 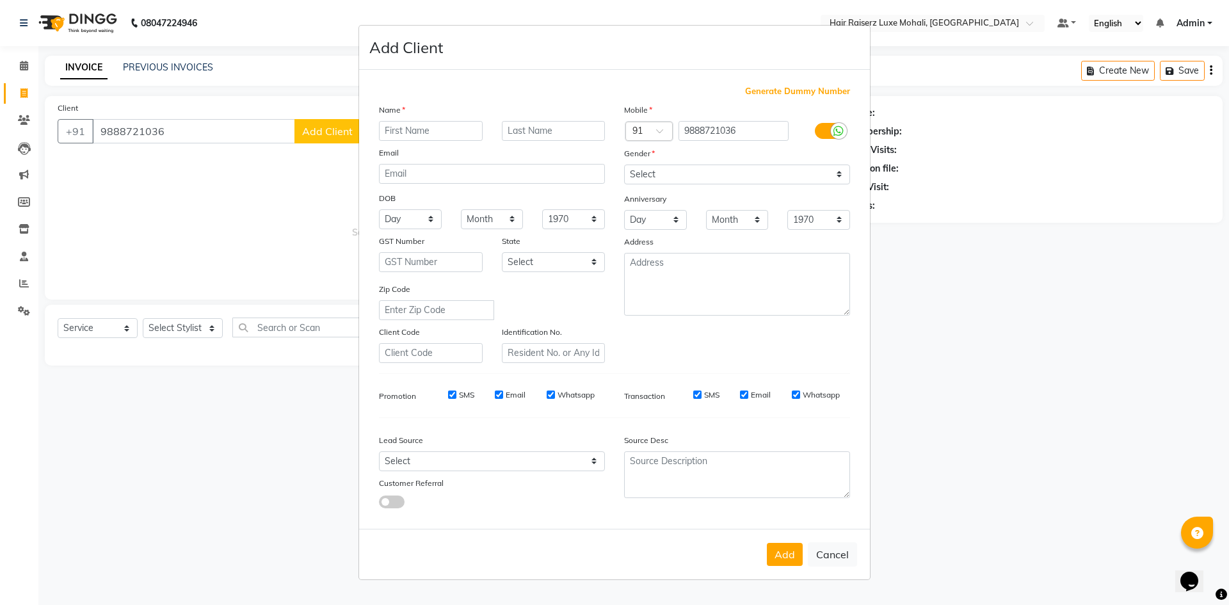 What do you see at coordinates (639, 242) in the screenshot?
I see `label: Address` at bounding box center [639, 242].